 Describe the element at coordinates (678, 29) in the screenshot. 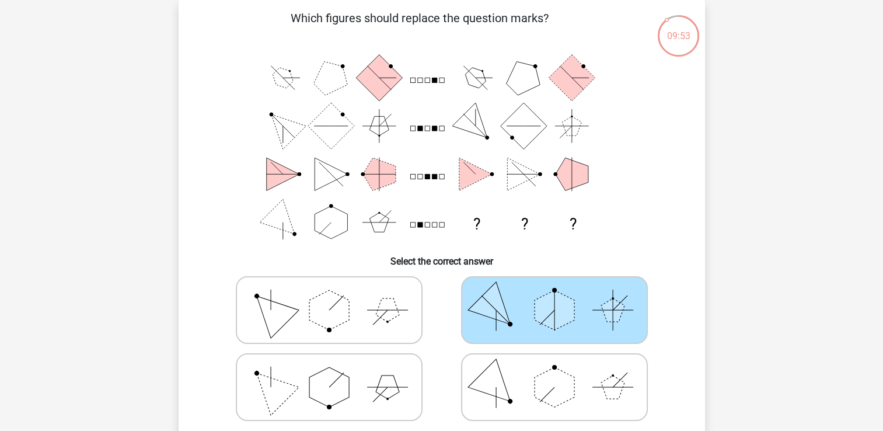

I see `div: 09:53` at that location.